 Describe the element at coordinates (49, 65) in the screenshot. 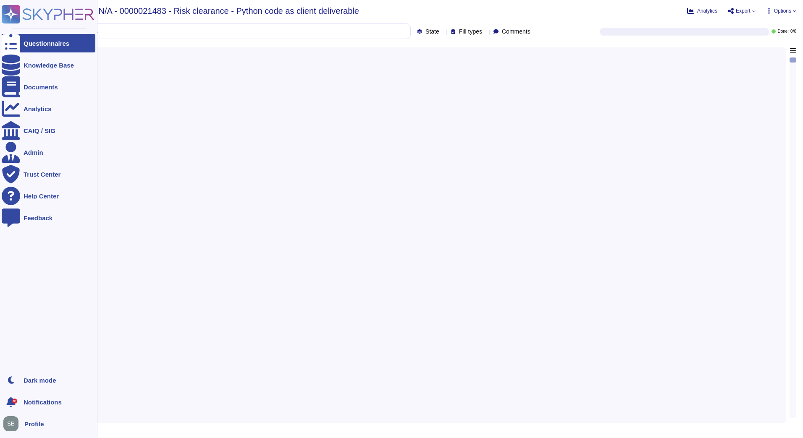

I see `div: Knowledge Base` at that location.